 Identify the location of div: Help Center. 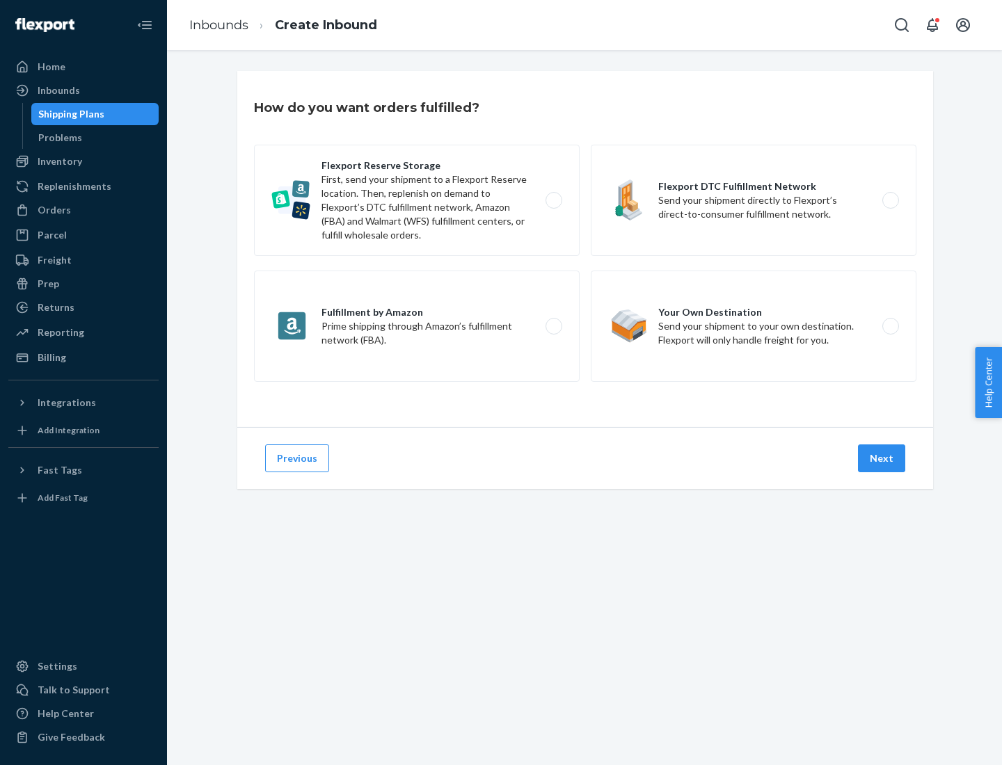
(65, 714).